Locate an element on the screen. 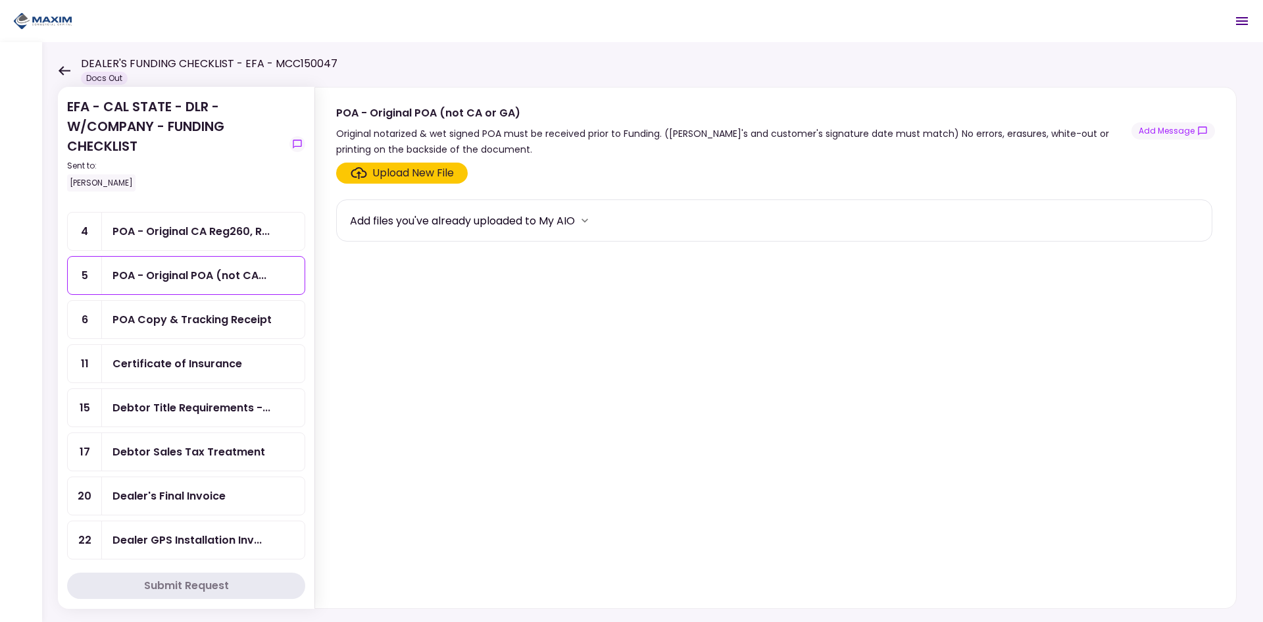 The height and width of the screenshot is (622, 1263). div: Sent to: is located at coordinates (176, 166).